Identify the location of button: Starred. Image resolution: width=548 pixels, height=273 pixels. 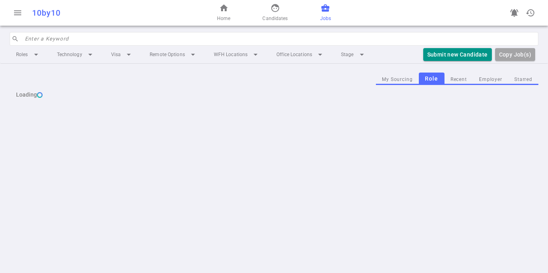
(523, 79).